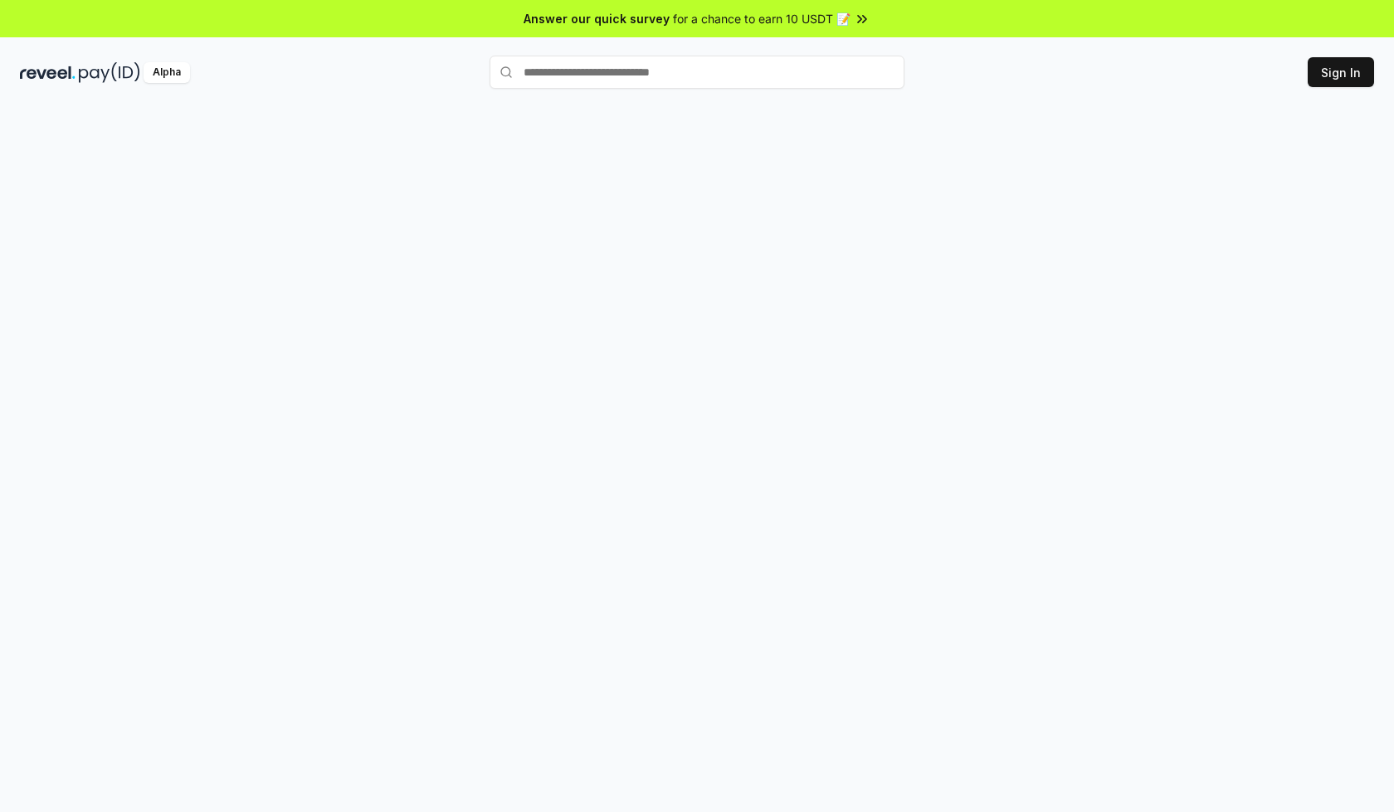  I want to click on img: reveel_dark, so click(47, 72).